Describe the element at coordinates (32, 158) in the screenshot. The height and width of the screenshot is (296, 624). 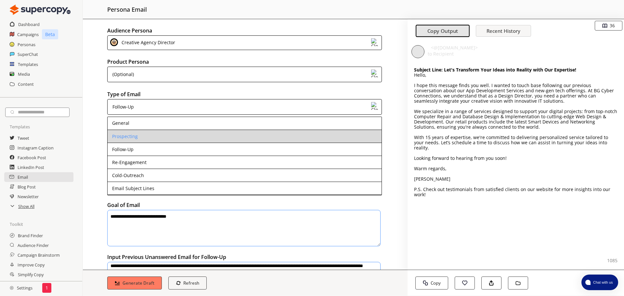
I see `h2: Facebook Post` at that location.